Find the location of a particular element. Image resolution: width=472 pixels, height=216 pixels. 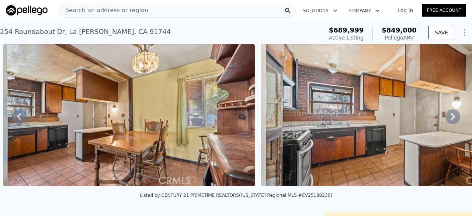

span: $849,000 is located at coordinates (399, 30).